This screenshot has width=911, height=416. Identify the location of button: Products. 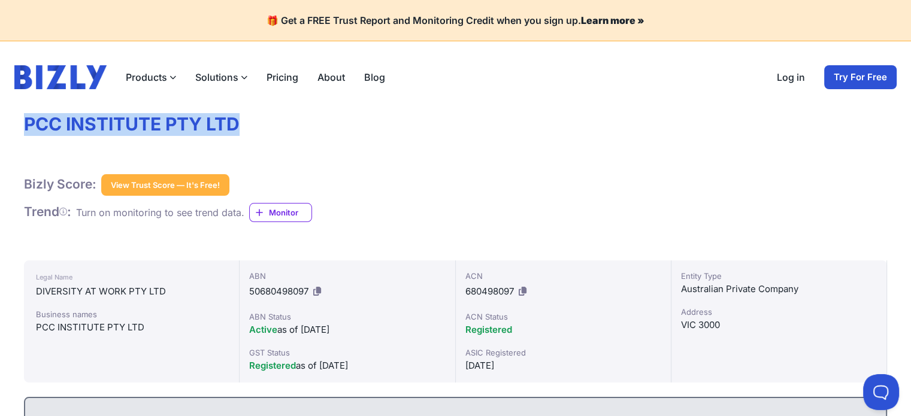
(151, 77).